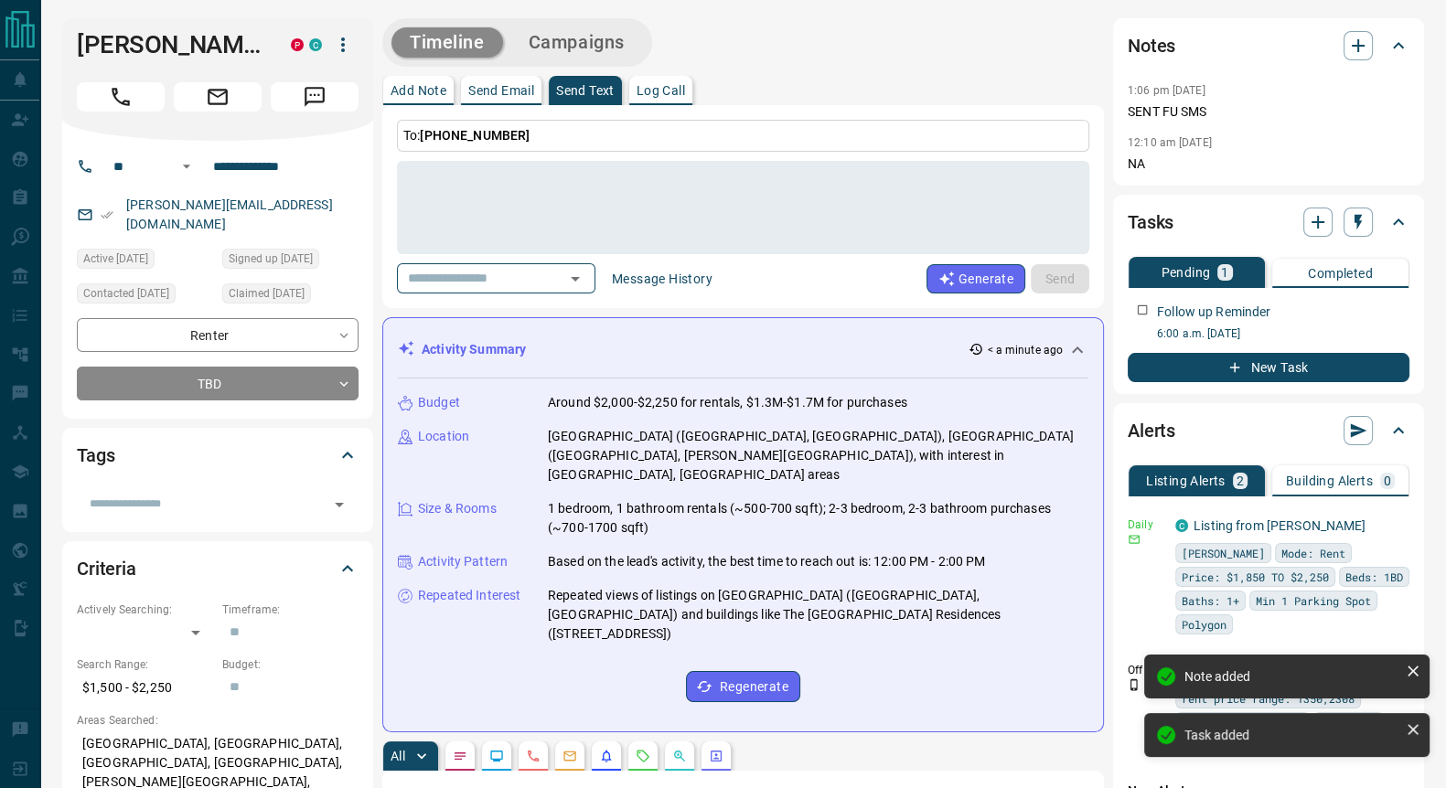 Image resolution: width=1446 pixels, height=788 pixels. Describe the element at coordinates (144, 262) in the screenshot. I see `div: Thu Sep 18 2025` at that location.